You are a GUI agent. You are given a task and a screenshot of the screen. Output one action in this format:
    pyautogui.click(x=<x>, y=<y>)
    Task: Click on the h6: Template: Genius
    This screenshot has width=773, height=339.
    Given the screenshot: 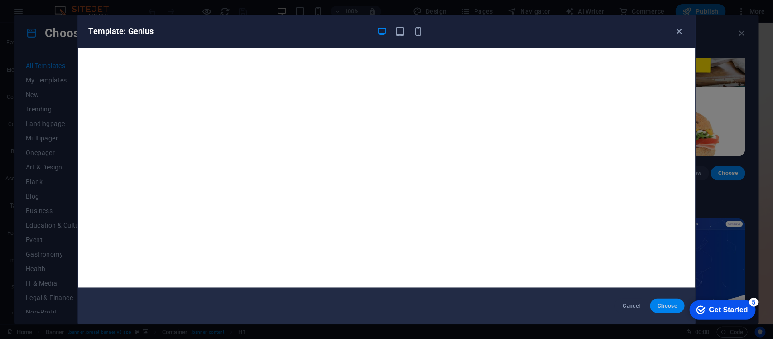 What is the action you would take?
    pyautogui.click(x=229, y=31)
    